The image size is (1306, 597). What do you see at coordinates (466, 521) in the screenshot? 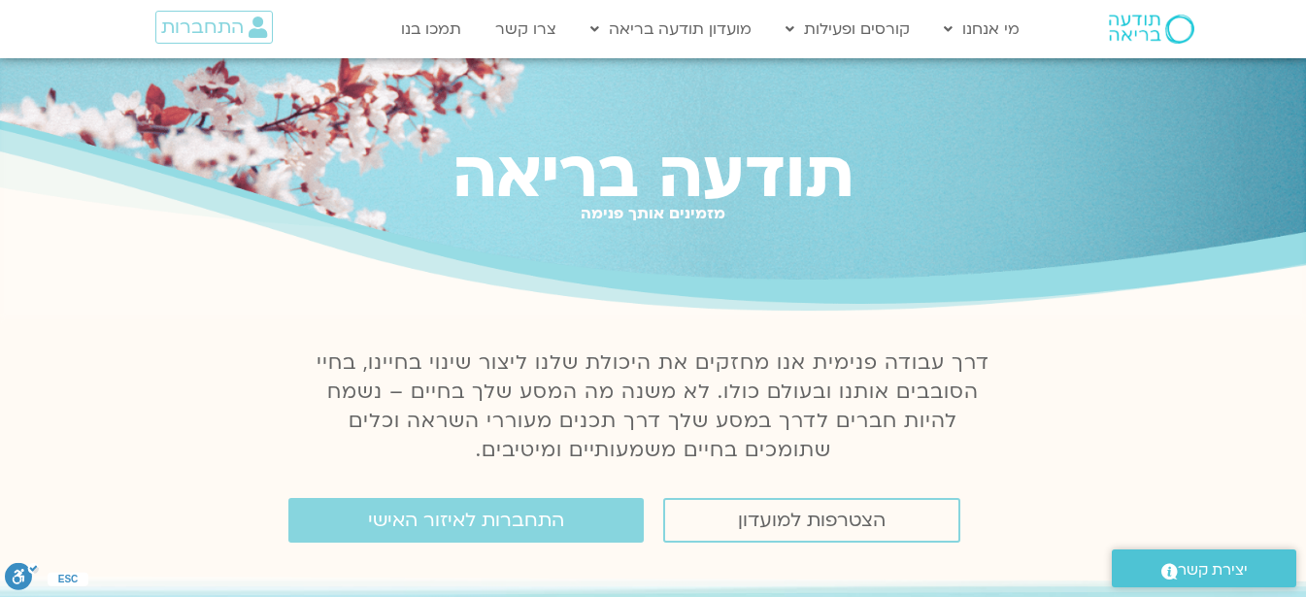
I see `a: התחברות לאיזור האישי` at bounding box center [466, 521].